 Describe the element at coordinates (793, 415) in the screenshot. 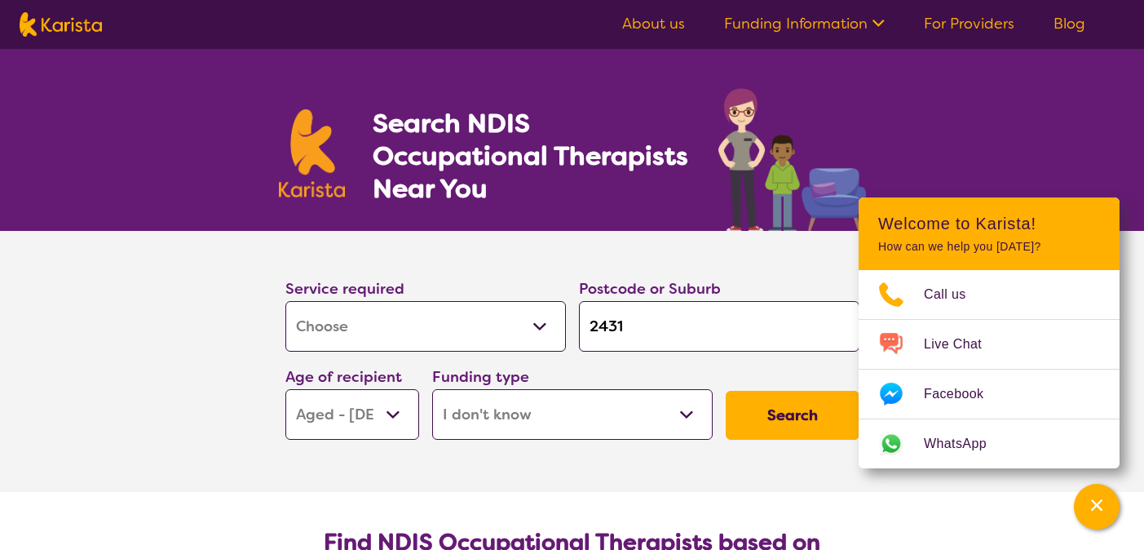

I see `button: Search` at that location.